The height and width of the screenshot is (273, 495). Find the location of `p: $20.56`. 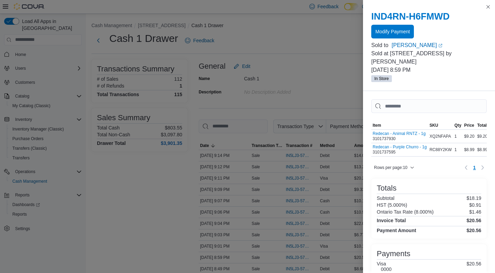

p: $20.56 is located at coordinates (474, 267).